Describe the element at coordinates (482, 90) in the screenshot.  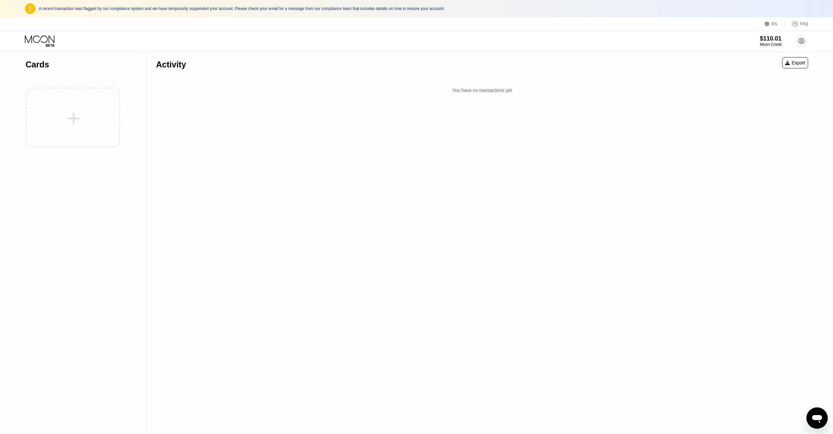
I see `div: You have no transactions yet` at that location.